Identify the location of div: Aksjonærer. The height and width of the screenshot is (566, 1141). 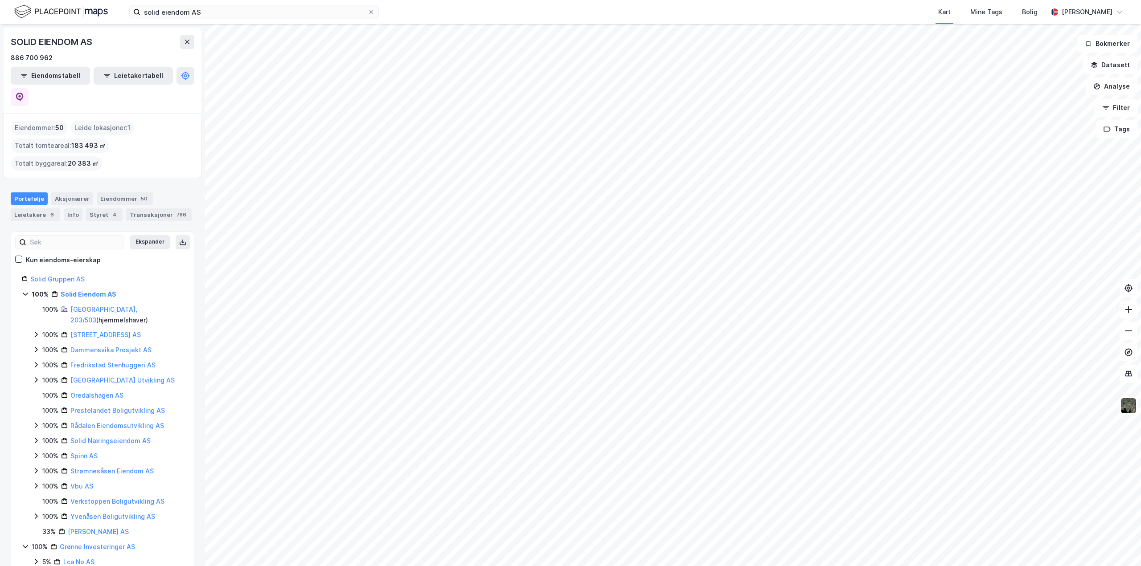
(72, 199).